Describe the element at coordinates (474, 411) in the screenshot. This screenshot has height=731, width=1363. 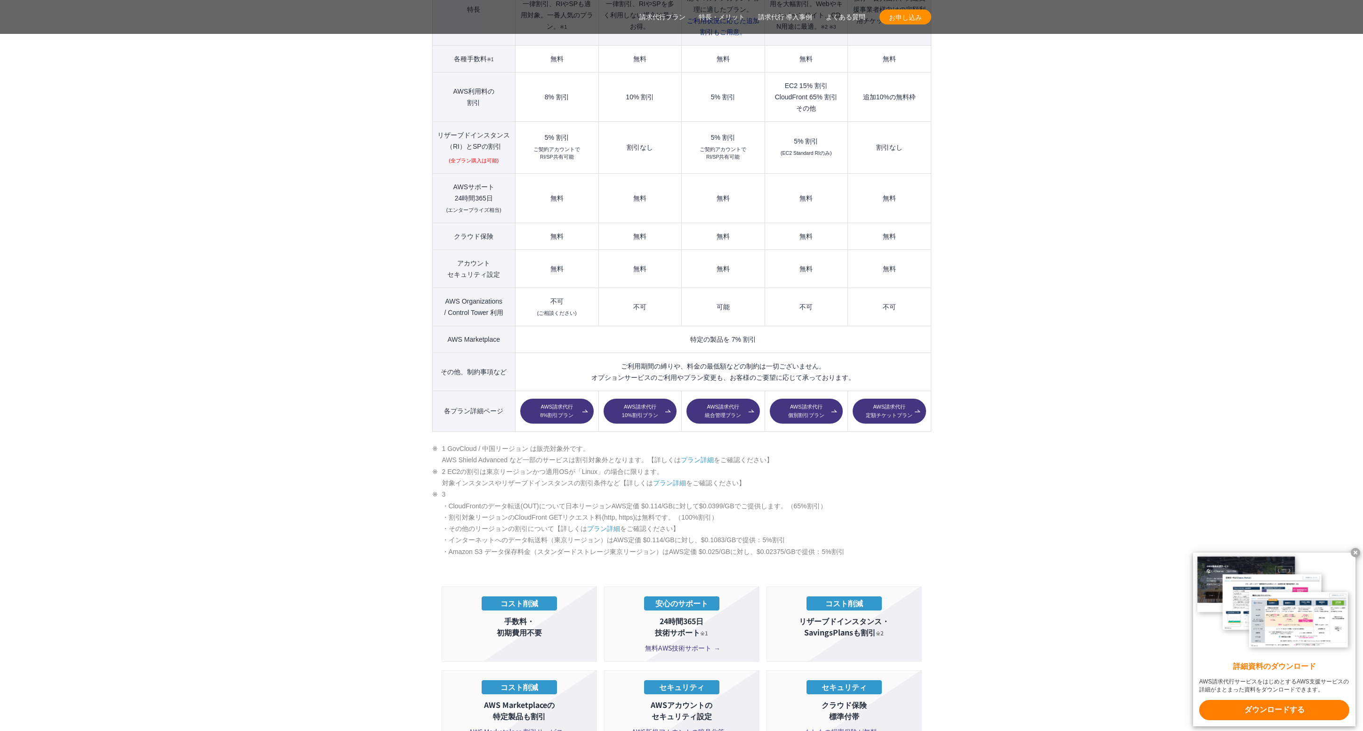
I see `th: 各プラン詳細ページ` at that location.